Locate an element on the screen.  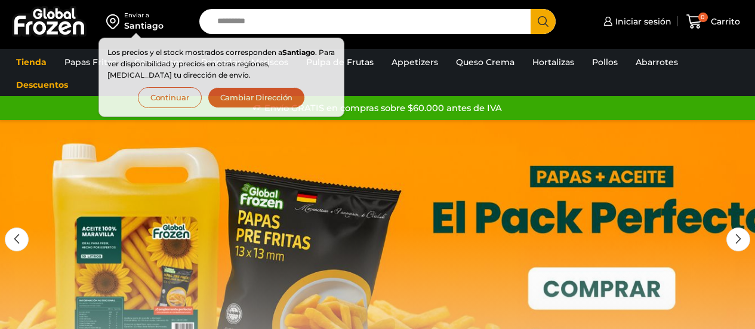
button: Continuar is located at coordinates (169, 97).